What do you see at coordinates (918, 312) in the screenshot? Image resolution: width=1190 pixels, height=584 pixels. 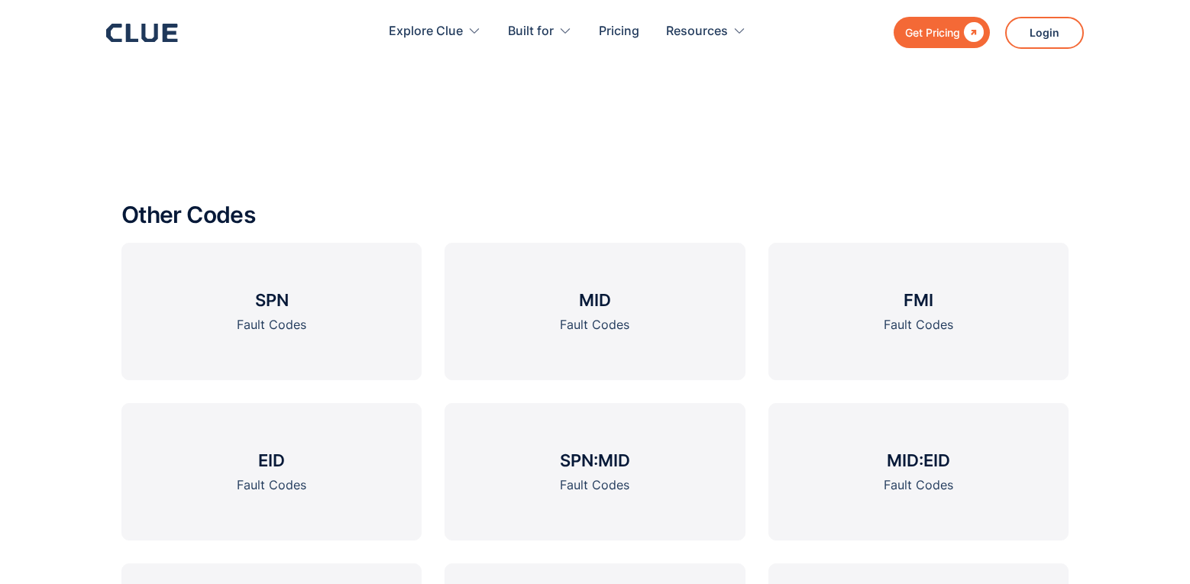 I see `a: FMIFault Codes` at bounding box center [918, 312].